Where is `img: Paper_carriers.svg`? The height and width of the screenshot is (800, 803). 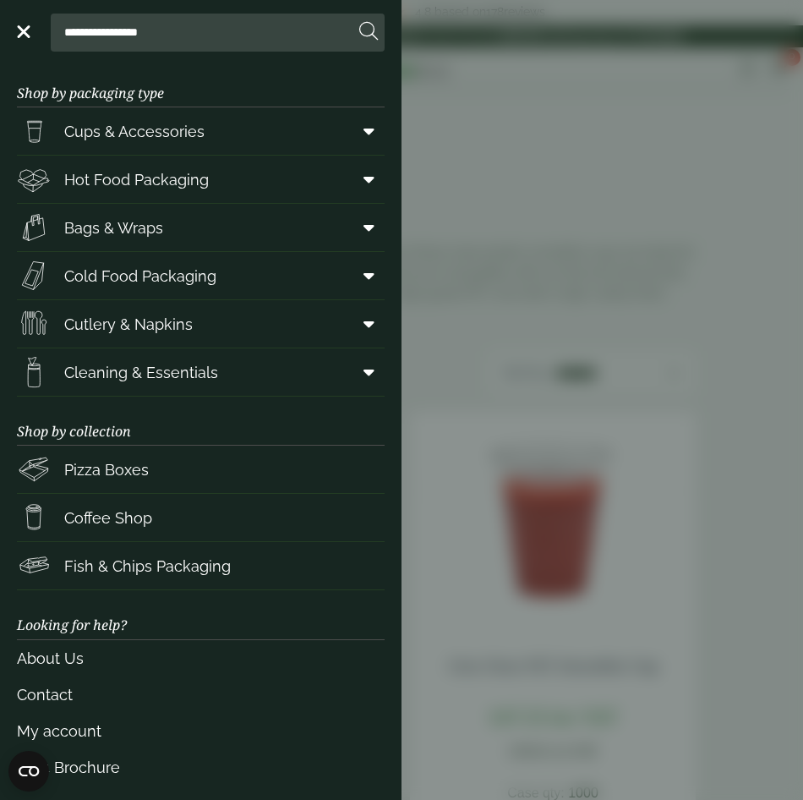
img: Paper_carriers.svg is located at coordinates (34, 227).